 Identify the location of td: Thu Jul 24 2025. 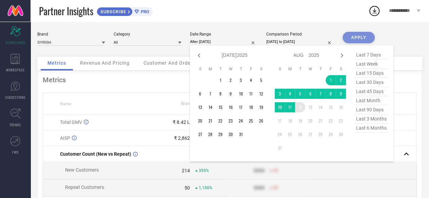
(241, 121).